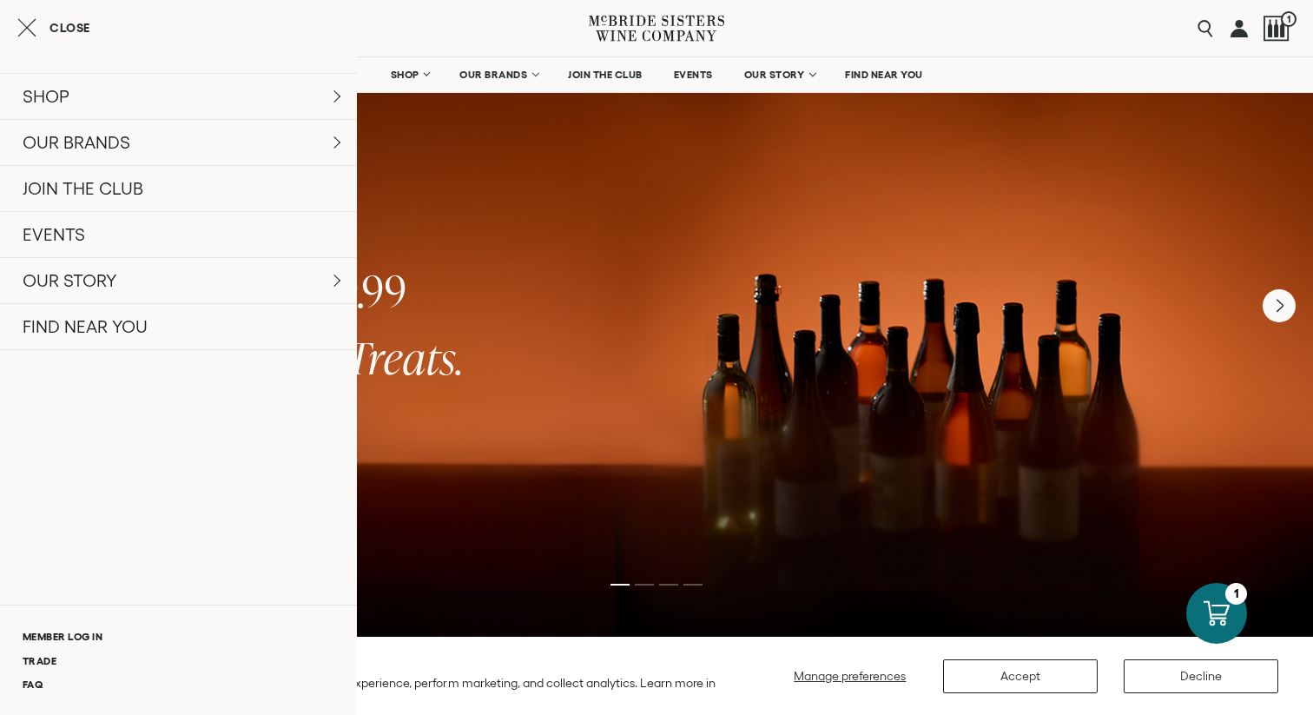 Image resolution: width=1313 pixels, height=715 pixels. What do you see at coordinates (69, 28) in the screenshot?
I see `span: Close` at bounding box center [69, 28].